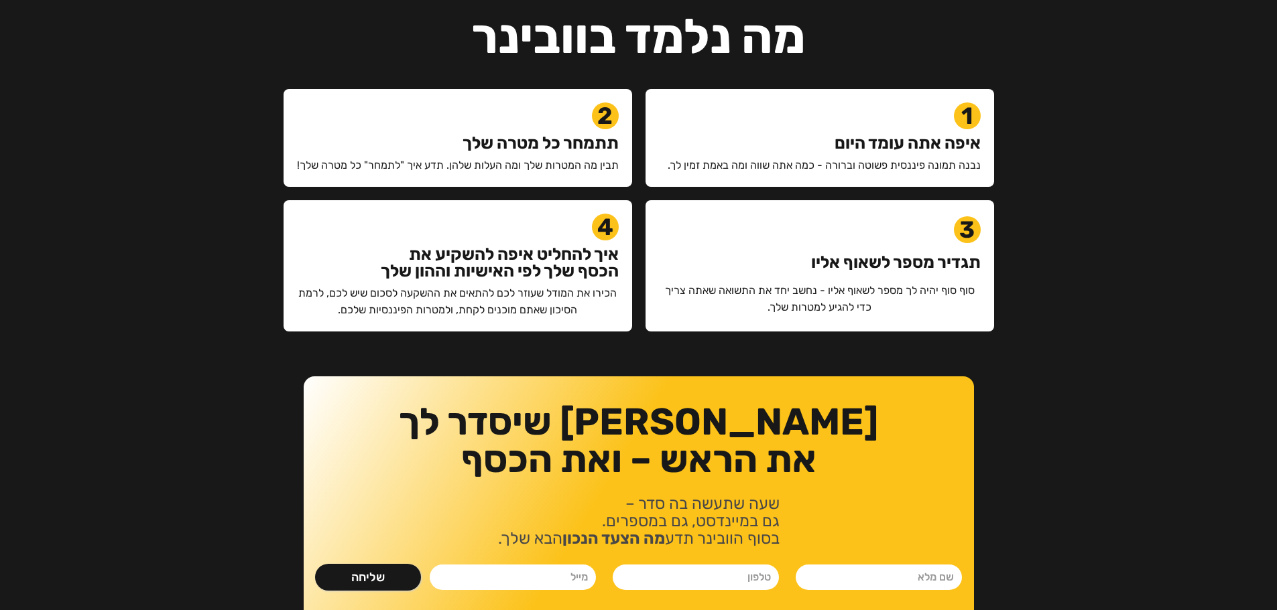  What do you see at coordinates (458, 165) in the screenshot?
I see `p: תבין מה המטרות שלך ומה העלות שלהן. תדע איך "לתמחר" כל מטרה שלך!` at bounding box center [458, 165].